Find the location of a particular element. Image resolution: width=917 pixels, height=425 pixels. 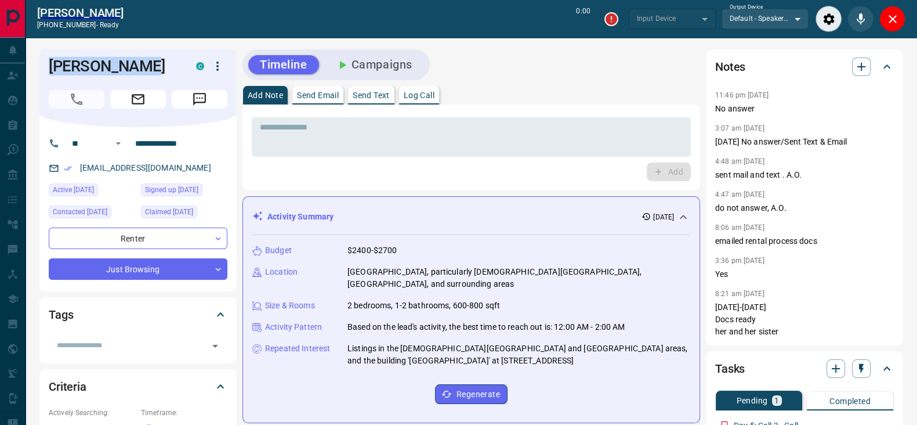

p: Actively Searching: is located at coordinates (92, 412).